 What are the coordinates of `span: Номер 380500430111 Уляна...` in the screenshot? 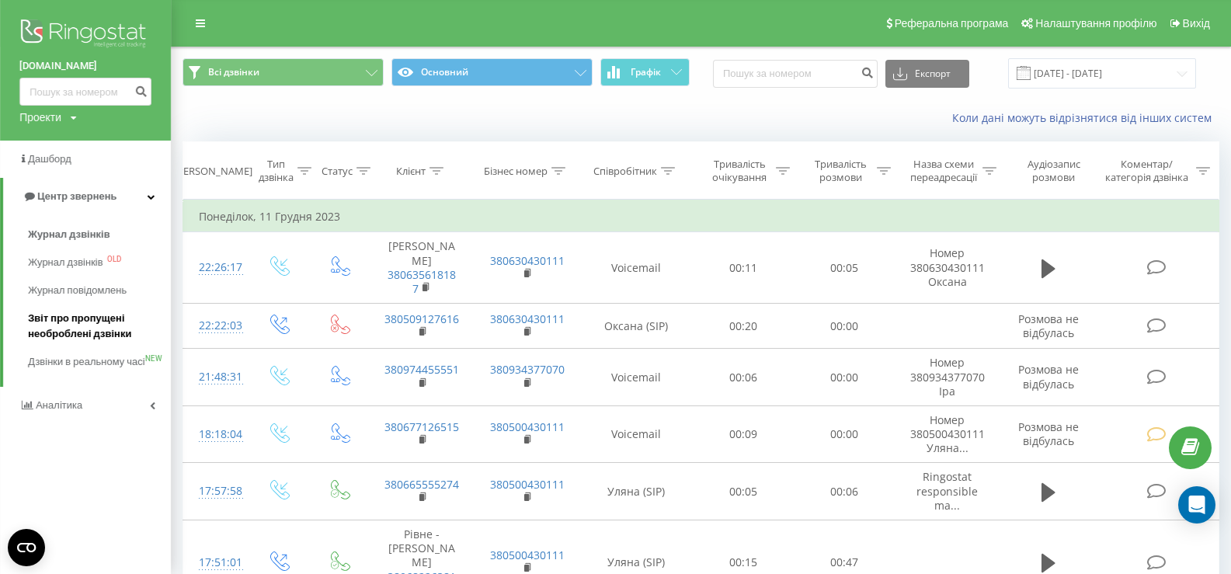 It's located at (947, 433).